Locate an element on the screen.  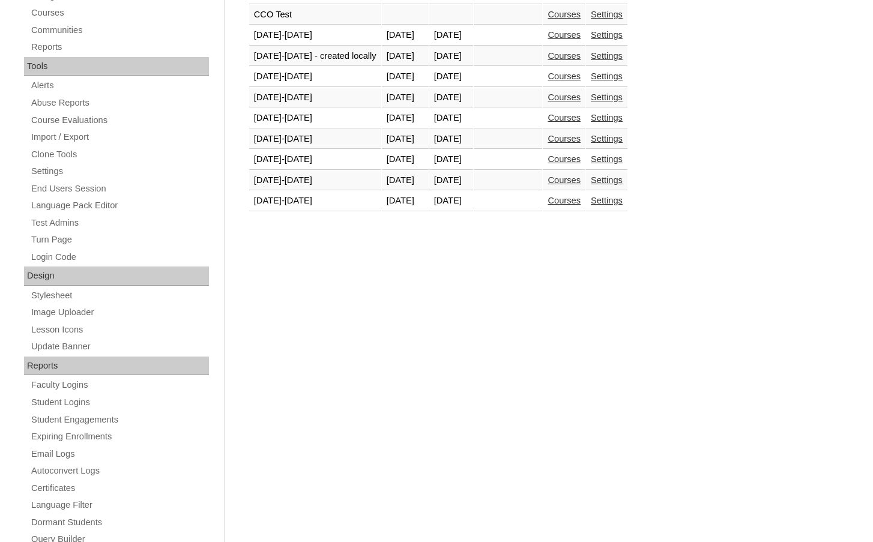
a: Import / Export is located at coordinates (119, 137).